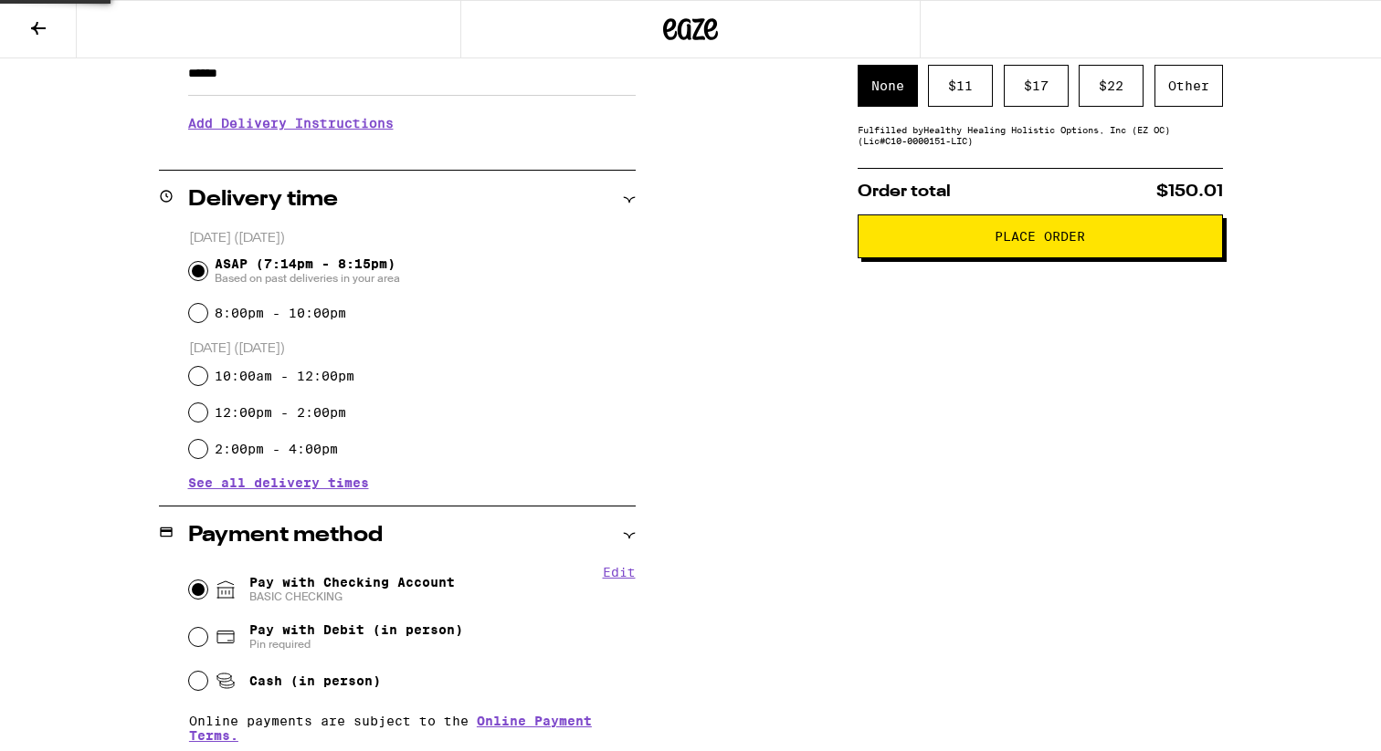 Image resolution: width=1381 pixels, height=751 pixels. I want to click on span: Pay with Checking Account, so click(352, 590).